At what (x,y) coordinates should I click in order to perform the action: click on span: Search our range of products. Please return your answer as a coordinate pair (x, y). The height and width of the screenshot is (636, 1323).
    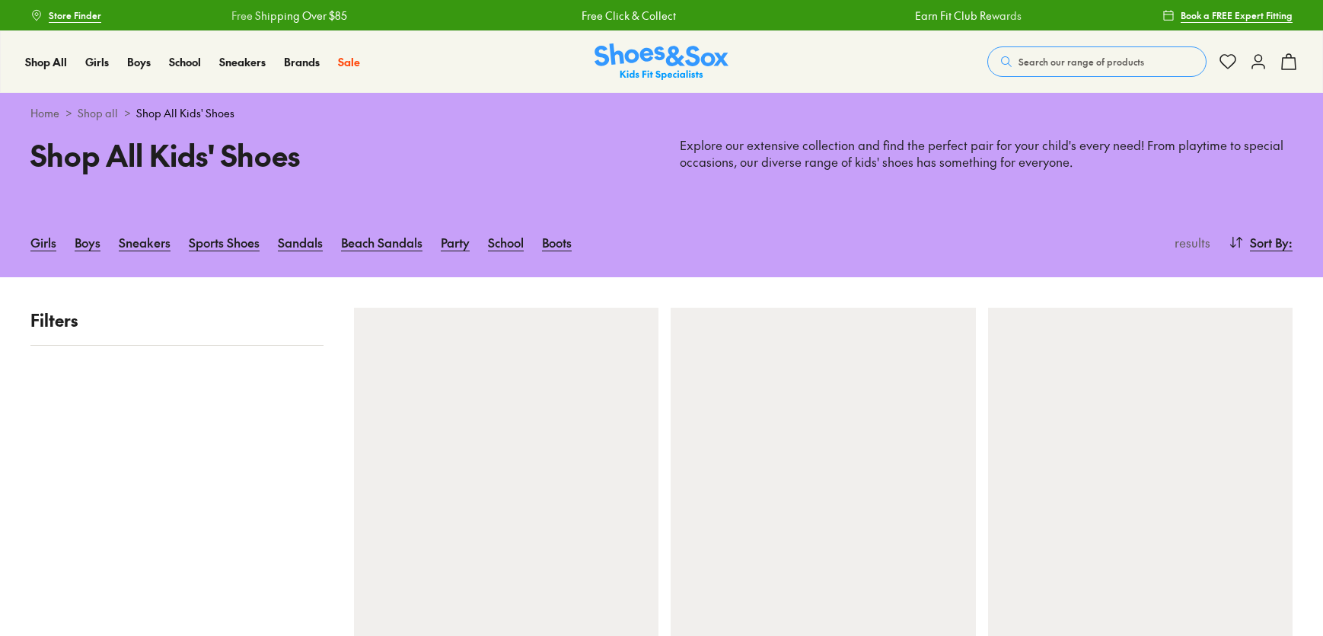
    Looking at the image, I should click on (1081, 62).